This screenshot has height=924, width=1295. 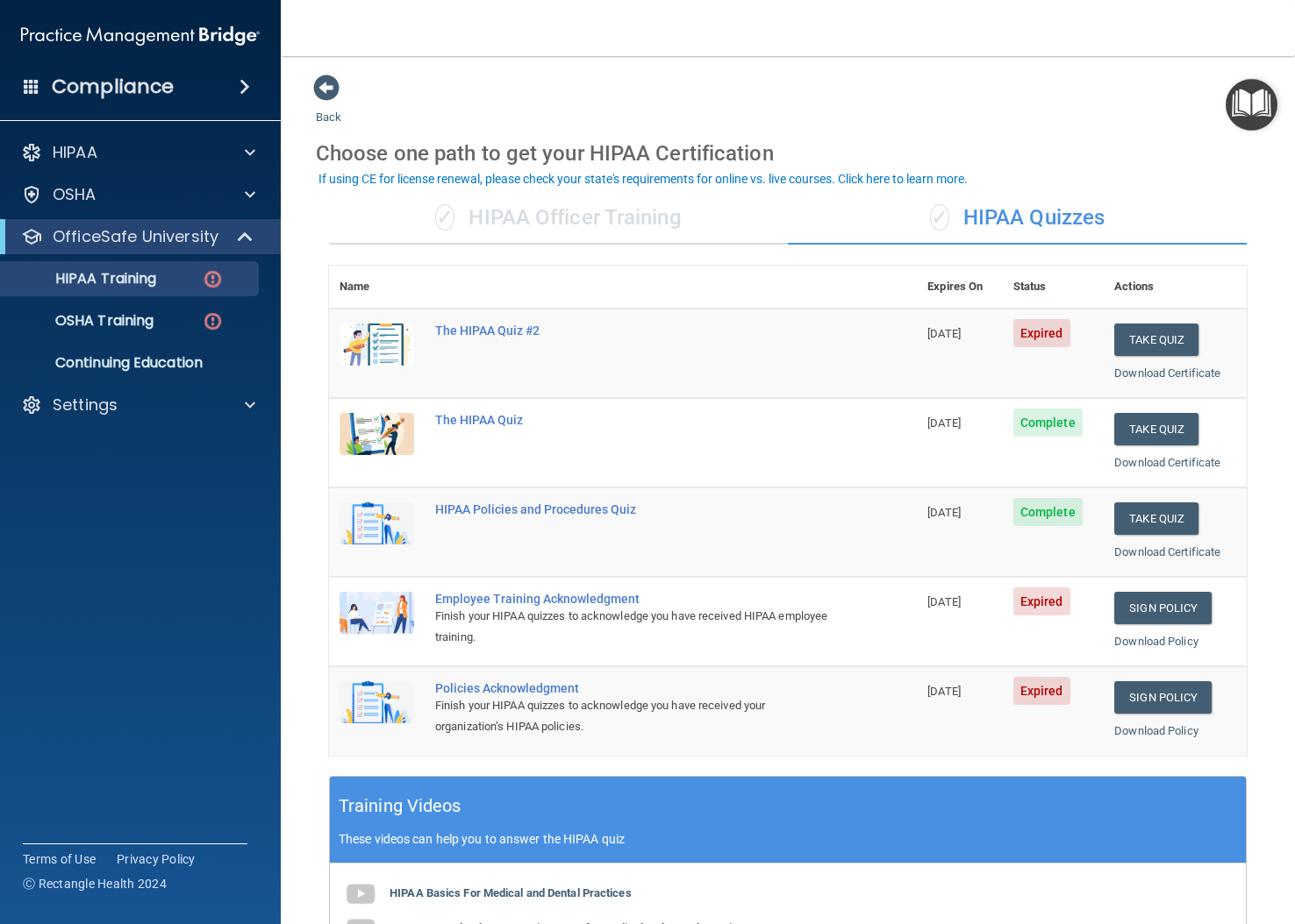 I want to click on img: PMB logo, so click(x=141, y=36).